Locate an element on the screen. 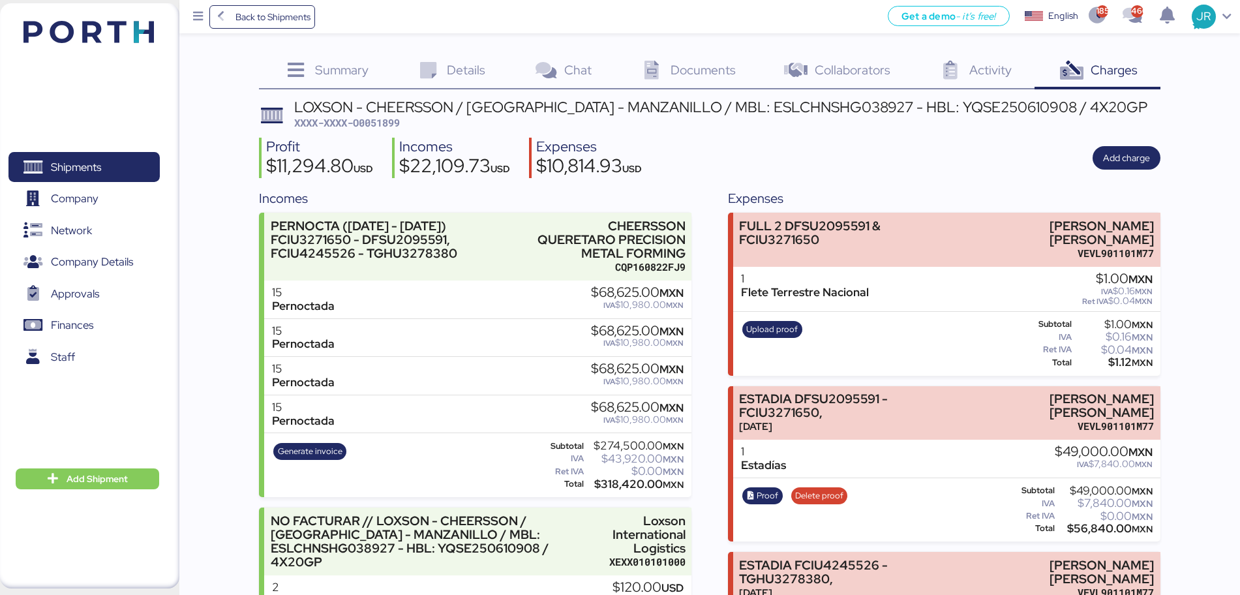 The height and width of the screenshot is (595, 1240). div: $11,294.80 is located at coordinates (320, 168).